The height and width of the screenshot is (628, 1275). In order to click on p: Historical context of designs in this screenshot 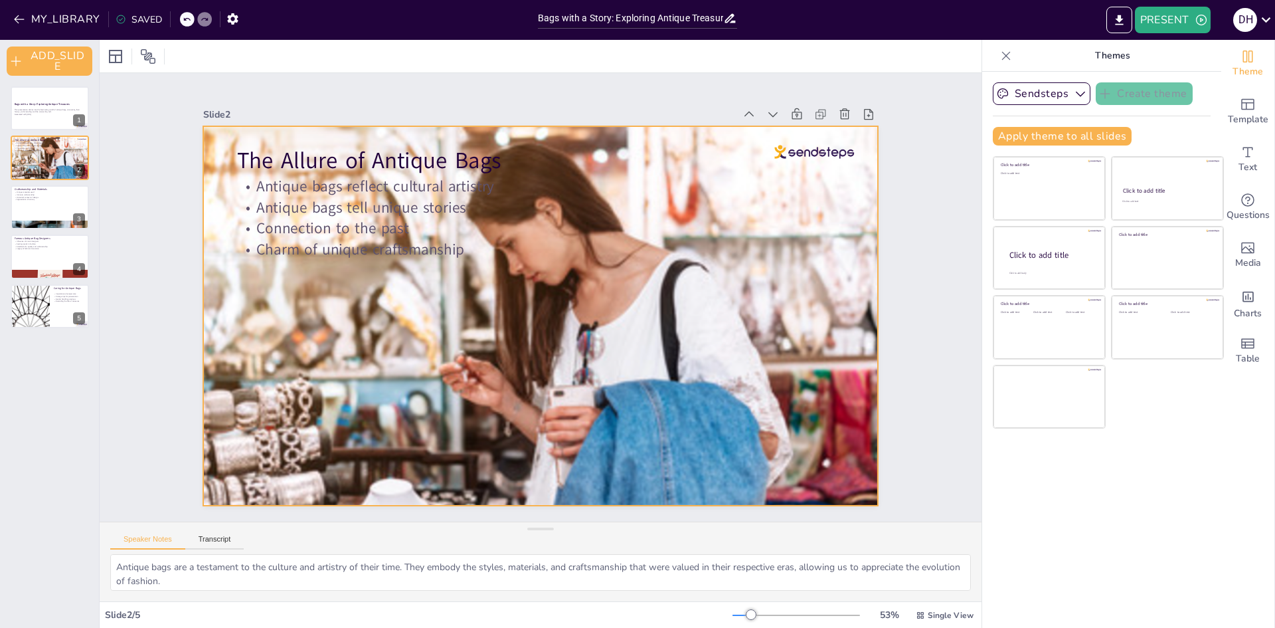, I will do `click(50, 197)`.